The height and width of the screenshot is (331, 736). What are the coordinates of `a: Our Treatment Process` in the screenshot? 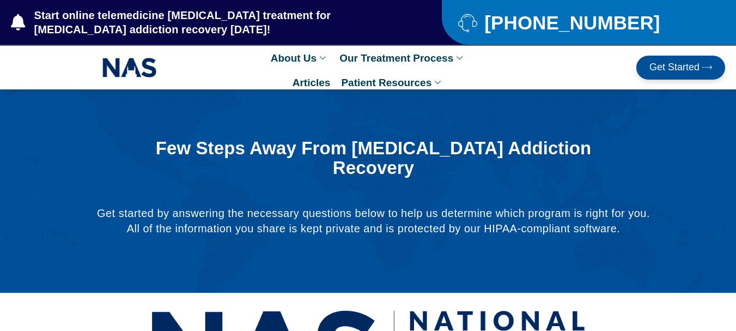 It's located at (402, 58).